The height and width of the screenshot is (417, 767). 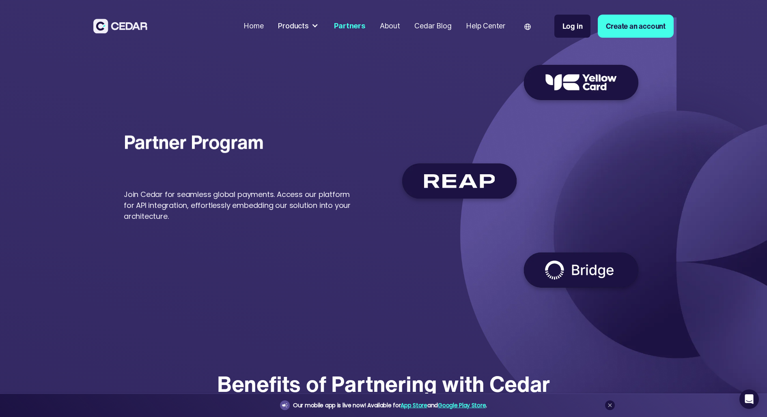 What do you see at coordinates (485, 26) in the screenshot?
I see `div: Help Center` at bounding box center [485, 26].